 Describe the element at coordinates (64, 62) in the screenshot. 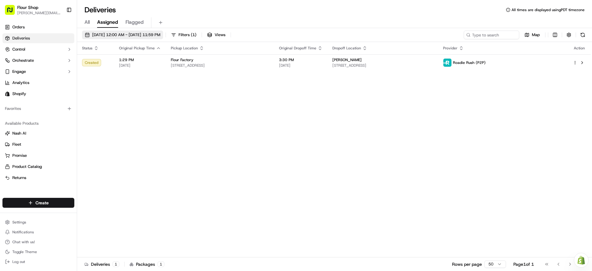

I see `div: Start new chat` at that location.